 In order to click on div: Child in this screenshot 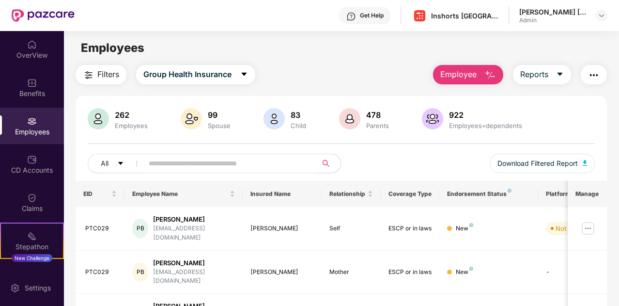, I will do `click(298, 125)`.